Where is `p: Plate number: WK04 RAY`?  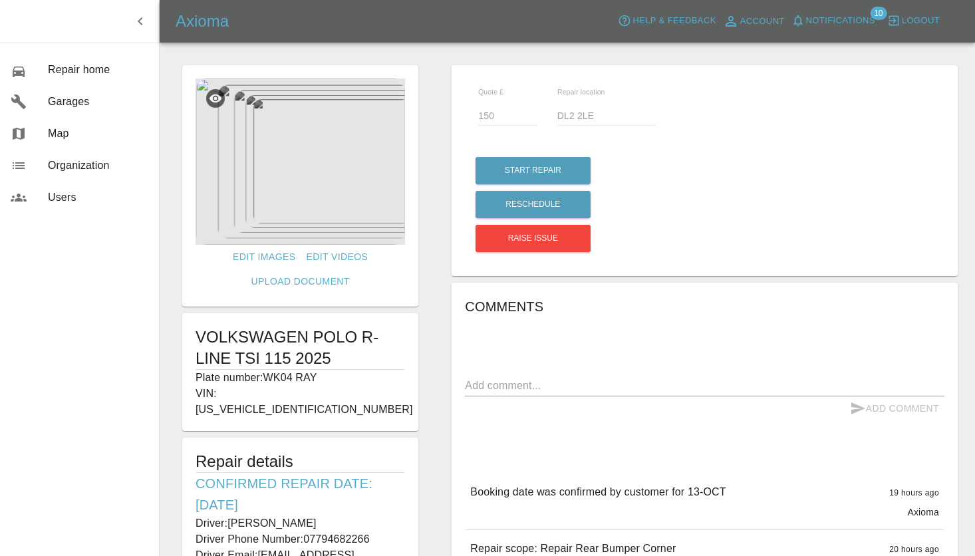
p: Plate number: WK04 RAY is located at coordinates (300, 378).